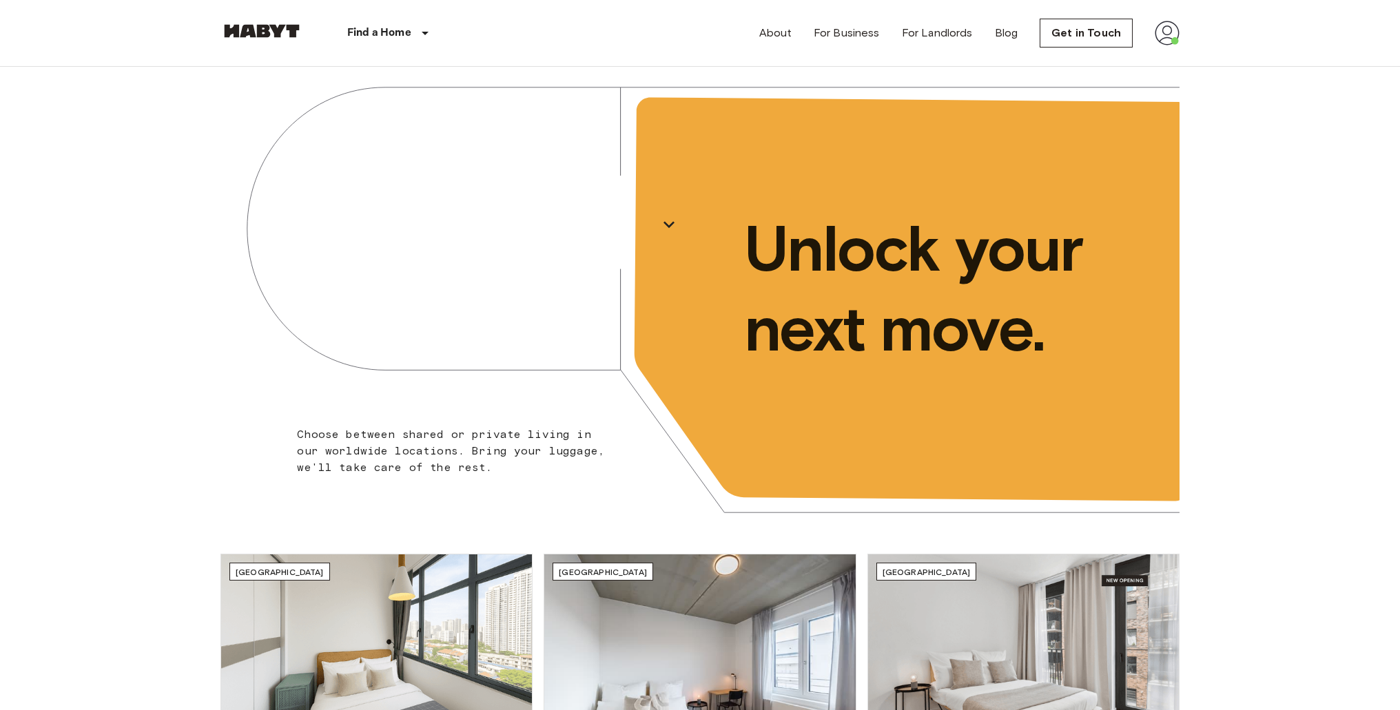  I want to click on a: Blog, so click(1006, 33).